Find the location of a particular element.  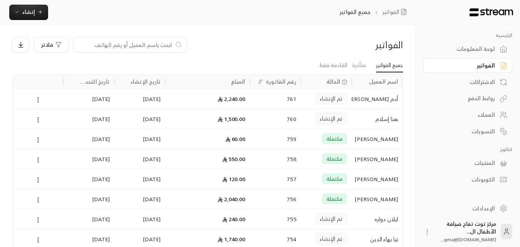

div: تاريخ الإنشاء is located at coordinates (146, 81).